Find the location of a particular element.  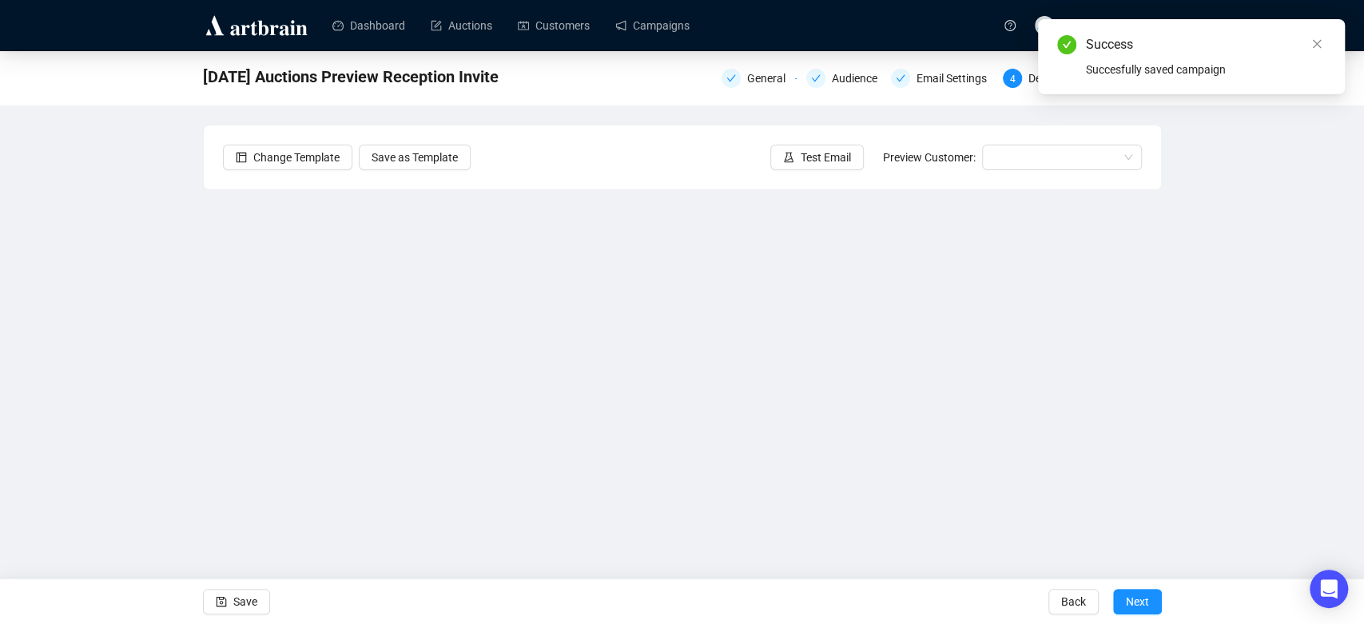

div: Success is located at coordinates (1205, 45).